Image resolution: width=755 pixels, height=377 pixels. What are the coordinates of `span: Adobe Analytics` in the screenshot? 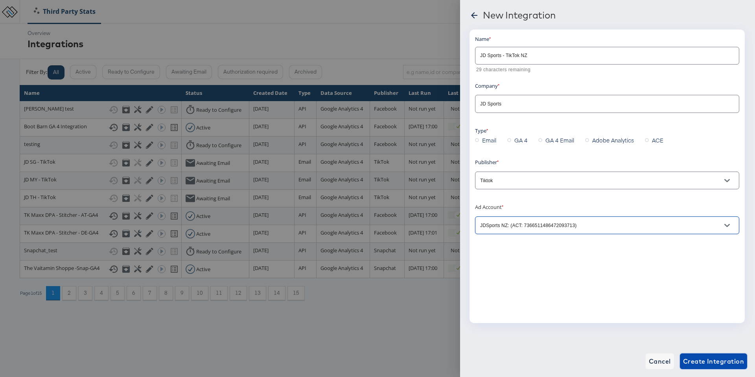 It's located at (613, 140).